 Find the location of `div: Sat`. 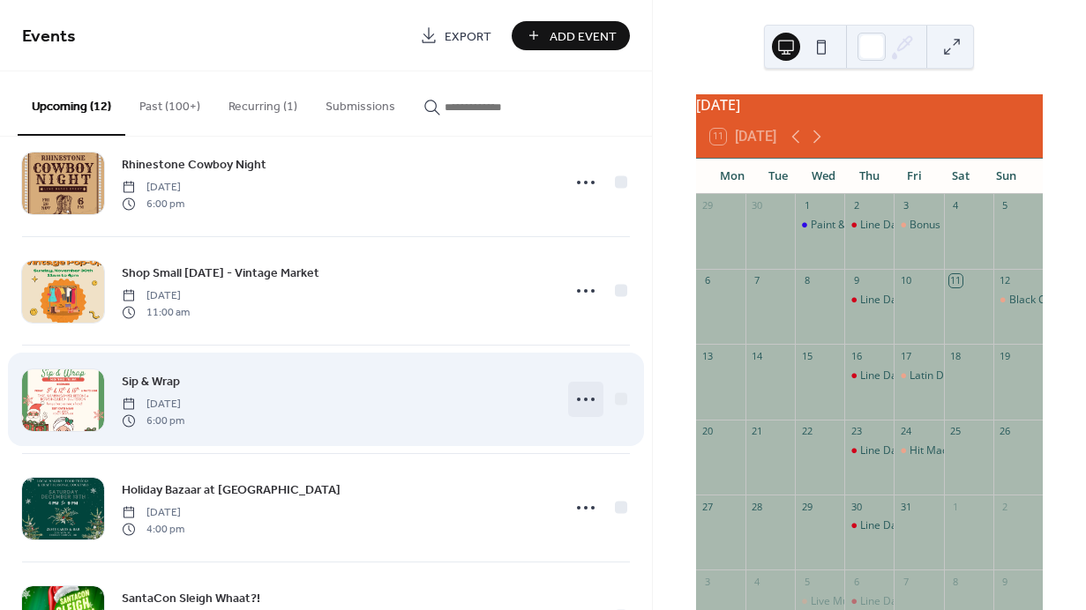

div: Sat is located at coordinates (961, 176).